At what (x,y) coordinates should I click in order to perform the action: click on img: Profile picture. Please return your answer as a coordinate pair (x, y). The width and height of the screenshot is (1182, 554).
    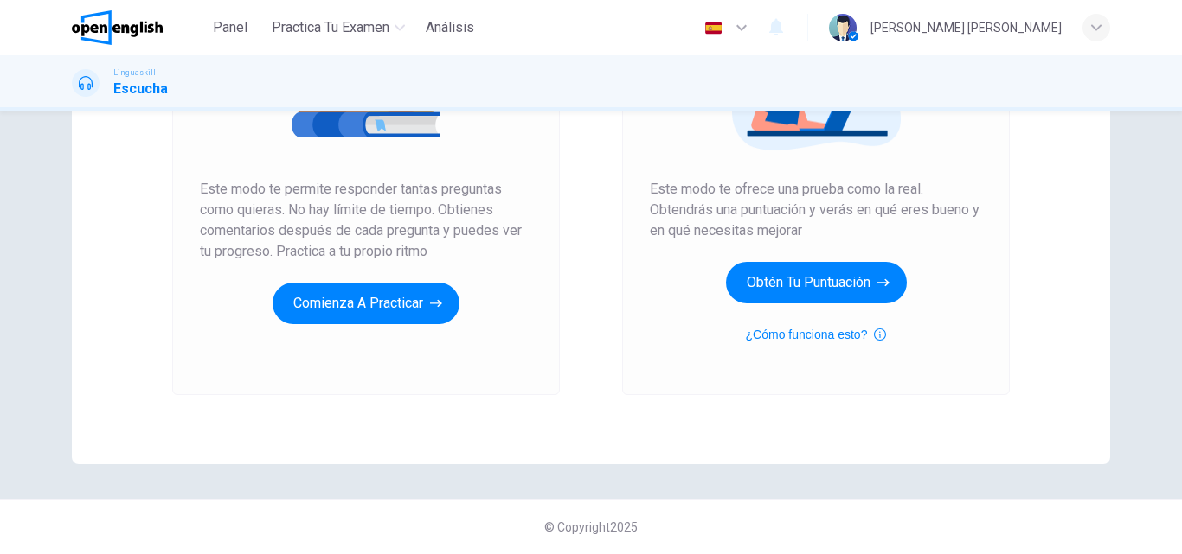
    Looking at the image, I should click on (843, 28).